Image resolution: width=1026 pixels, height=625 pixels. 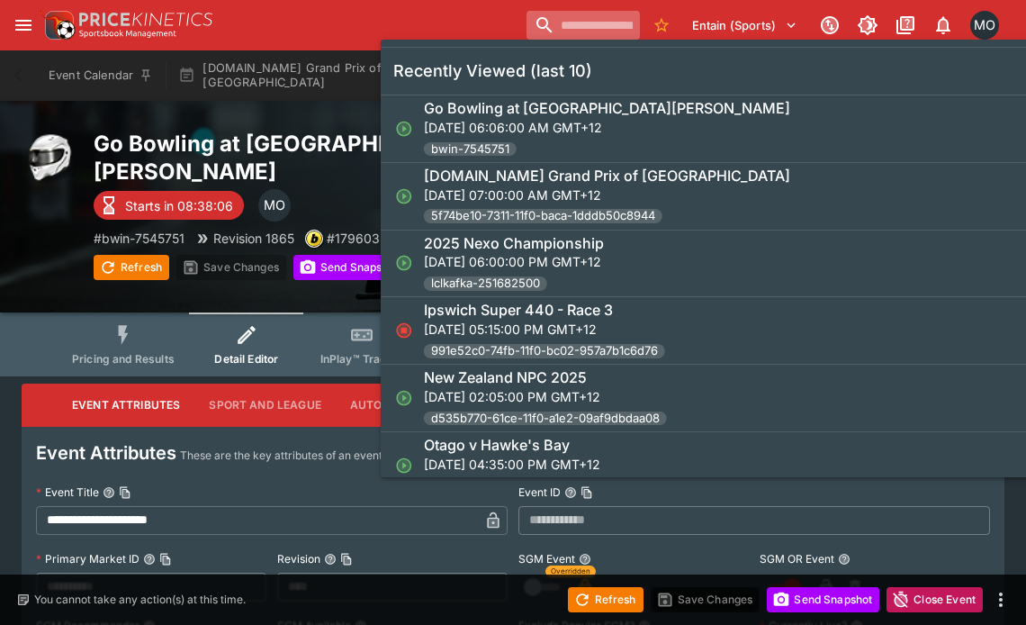 What do you see at coordinates (539, 491) in the screenshot?
I see `p: Event ID` at bounding box center [539, 491].